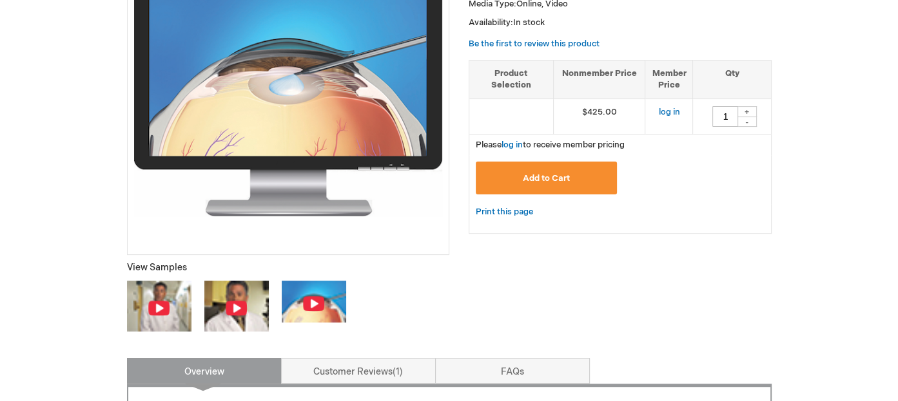  I want to click on a: Print this page, so click(504, 212).